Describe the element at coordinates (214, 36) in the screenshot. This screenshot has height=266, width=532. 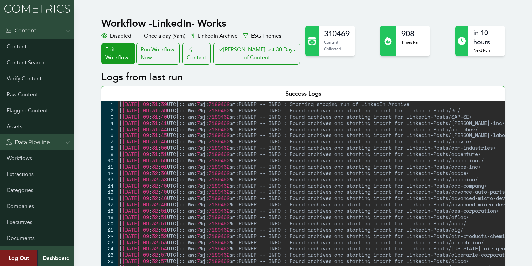
I see `div: LinkedIn Archive` at that location.